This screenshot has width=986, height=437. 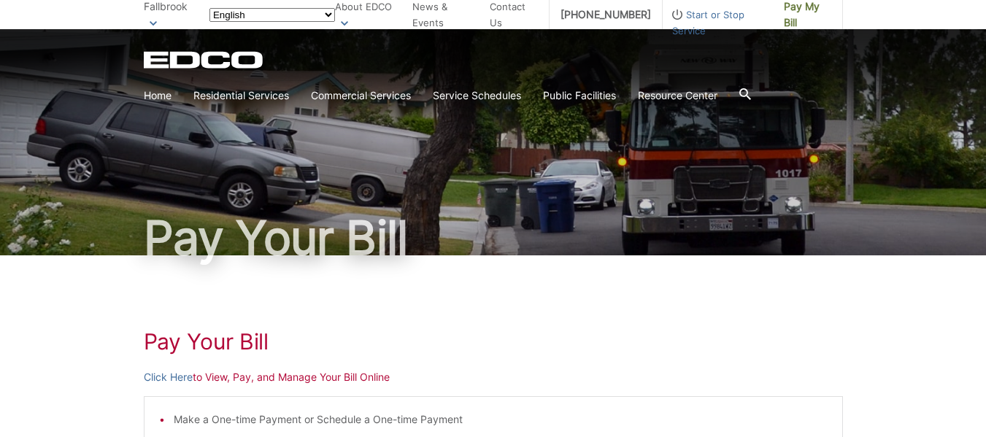 What do you see at coordinates (501, 420) in the screenshot?
I see `li: Make a One-time Payment or Schedule a One-time Payment` at bounding box center [501, 420].